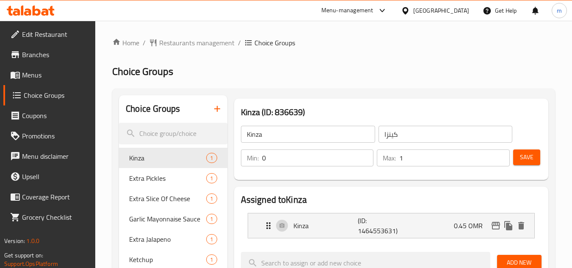 This screenshot has height=268, width=572. Describe the element at coordinates (173, 158) in the screenshot. I see `div: Kinza1` at that location.